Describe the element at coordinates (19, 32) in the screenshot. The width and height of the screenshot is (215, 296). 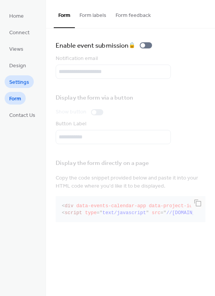
I see `a: Connect` at that location.